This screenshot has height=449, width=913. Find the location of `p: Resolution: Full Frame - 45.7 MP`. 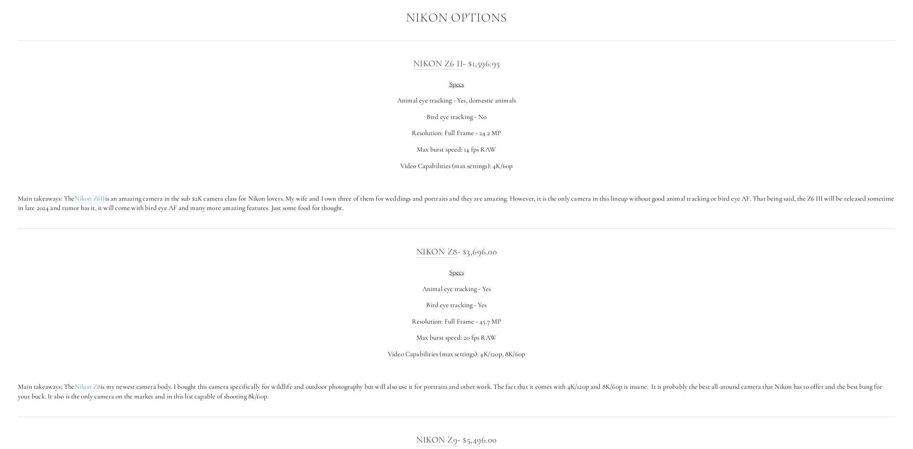

p: Resolution: Full Frame - 45.7 MP is located at coordinates (456, 322).